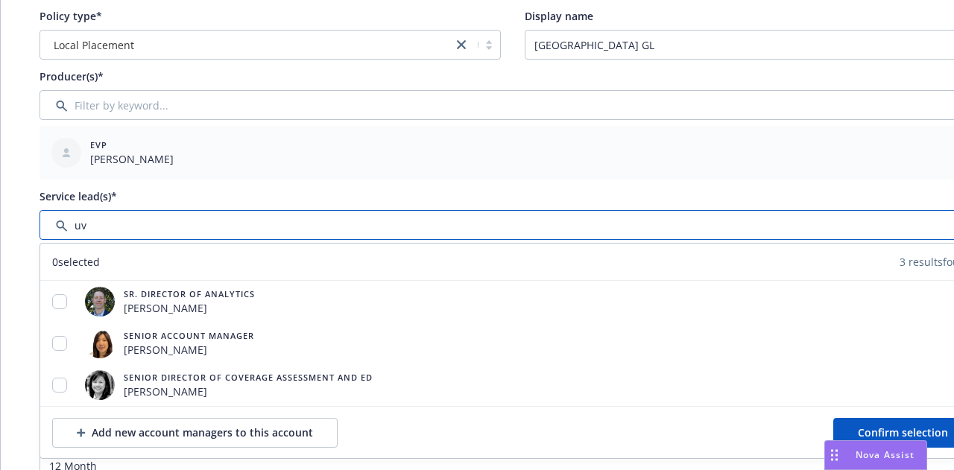 The image size is (954, 470). What do you see at coordinates (903, 432) in the screenshot?
I see `span: Confirm selection` at bounding box center [903, 432].